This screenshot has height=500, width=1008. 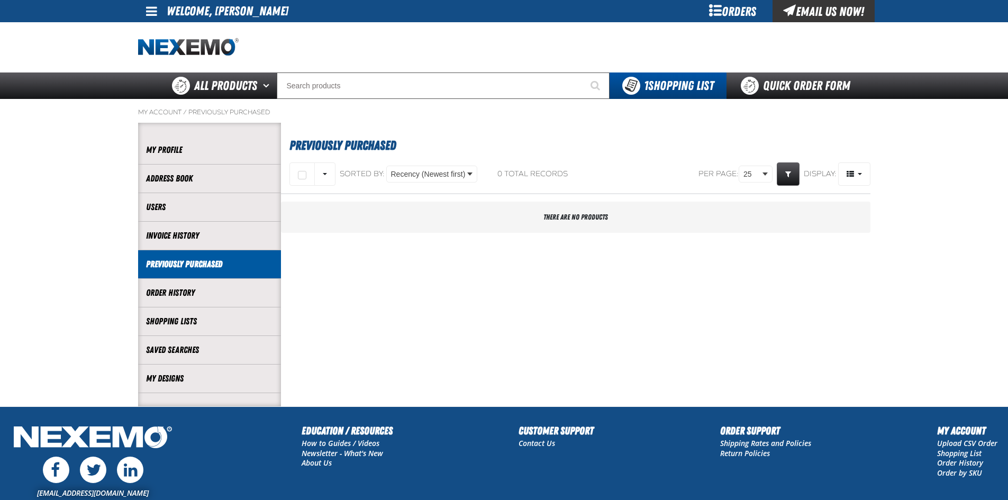 I want to click on h2: Education / Resources, so click(x=347, y=431).